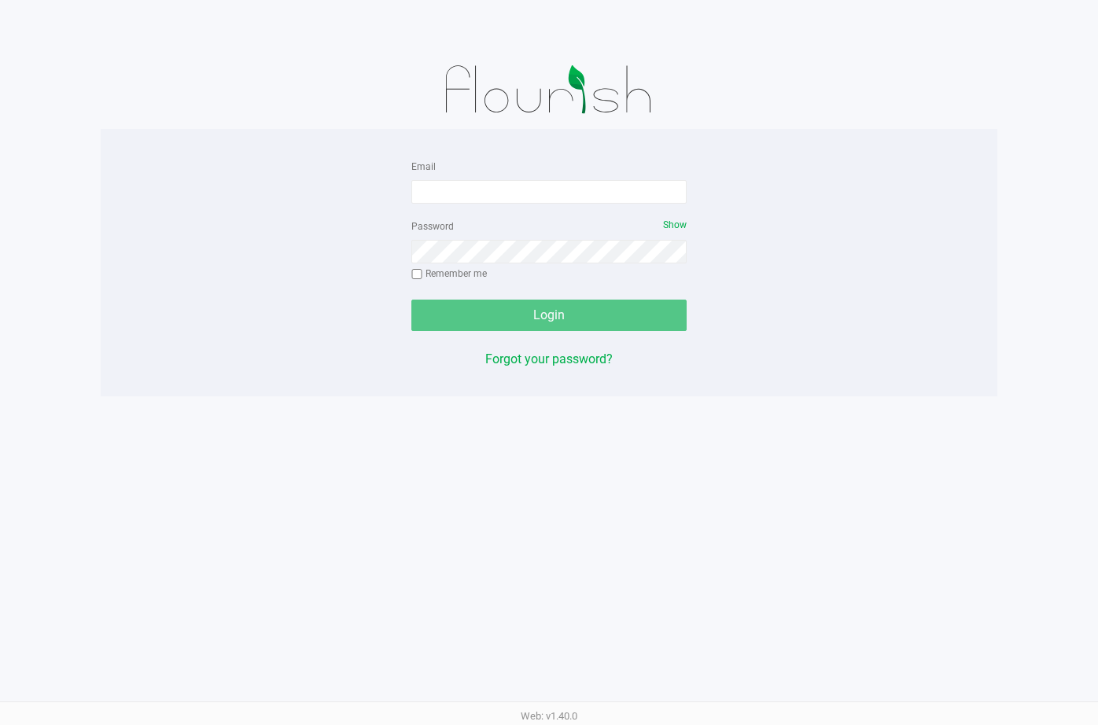 The width and height of the screenshot is (1098, 725). I want to click on input: Remember me, so click(417, 274).